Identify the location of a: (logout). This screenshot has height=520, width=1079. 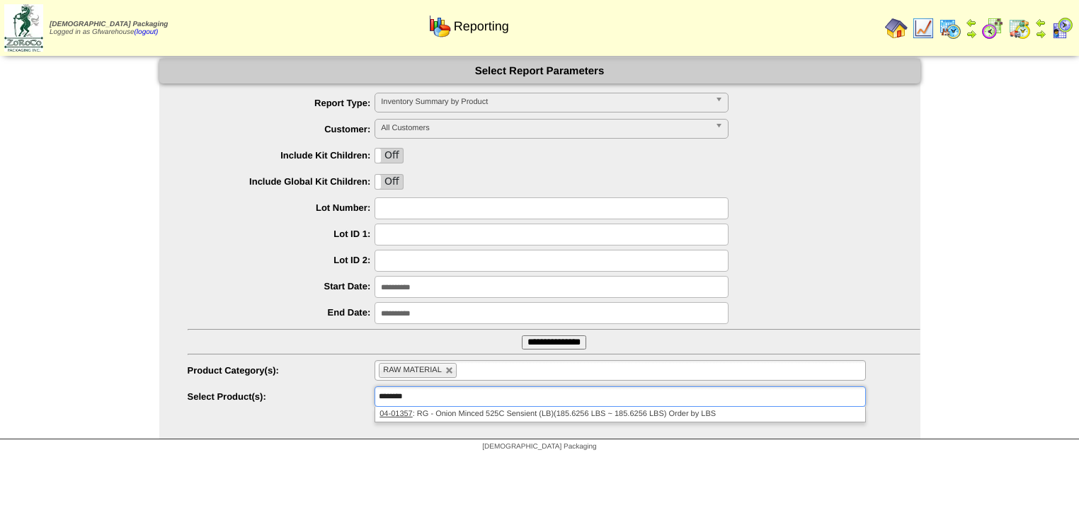
(146, 32).